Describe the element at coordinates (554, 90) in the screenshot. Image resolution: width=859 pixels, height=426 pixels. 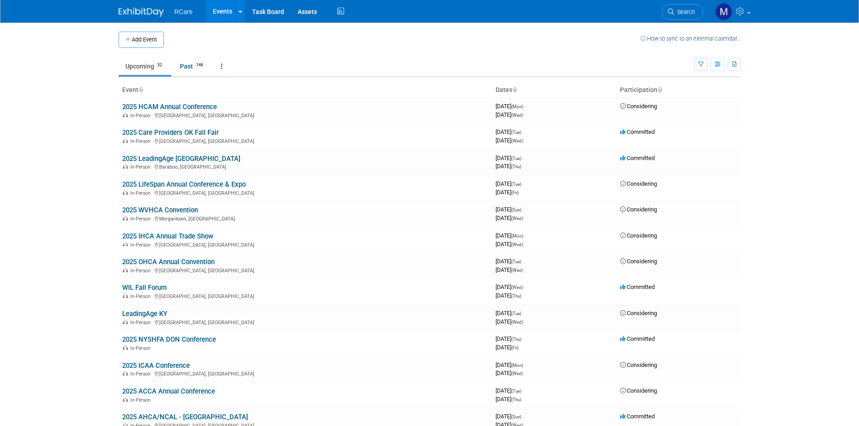
I see `th: Dates` at that location.